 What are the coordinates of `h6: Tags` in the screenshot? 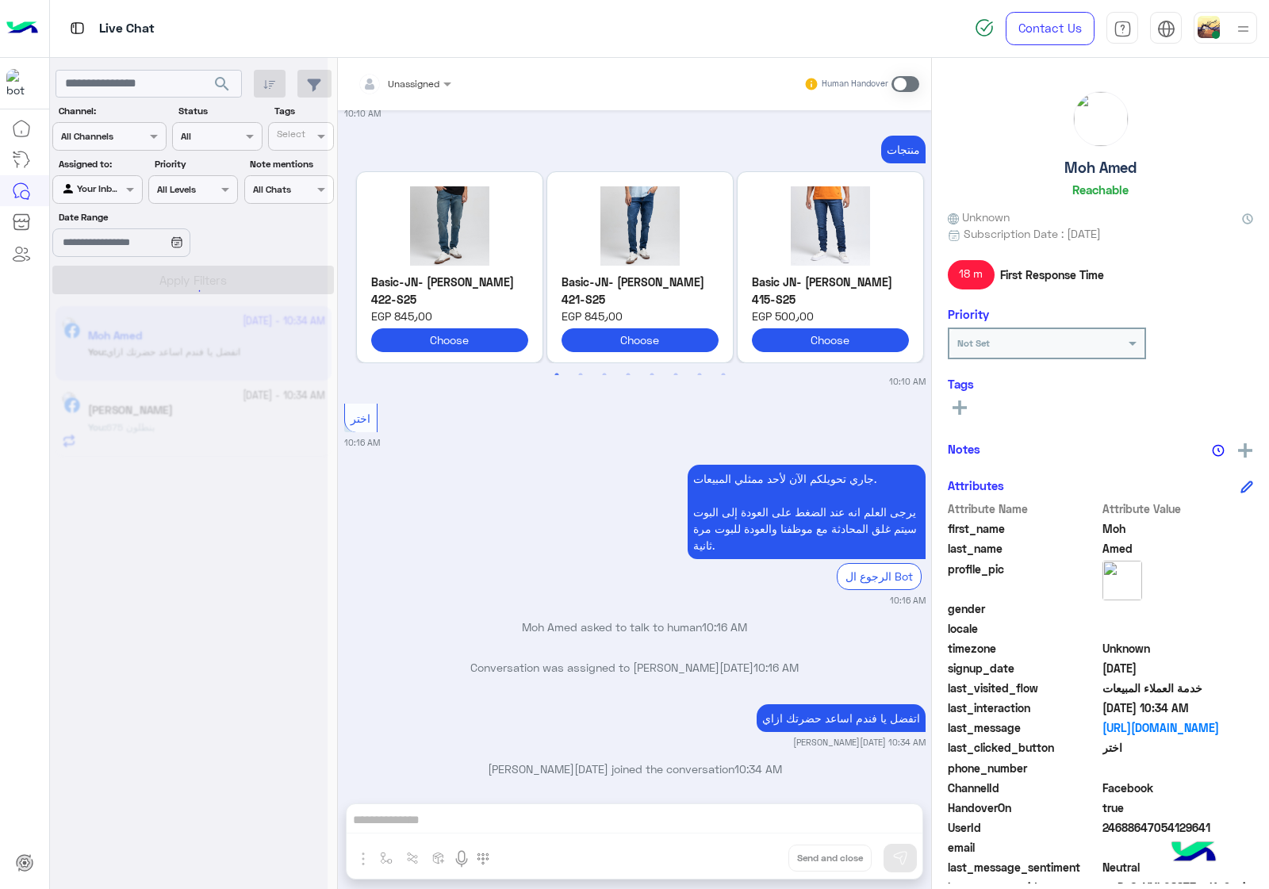 It's located at (1100, 384).